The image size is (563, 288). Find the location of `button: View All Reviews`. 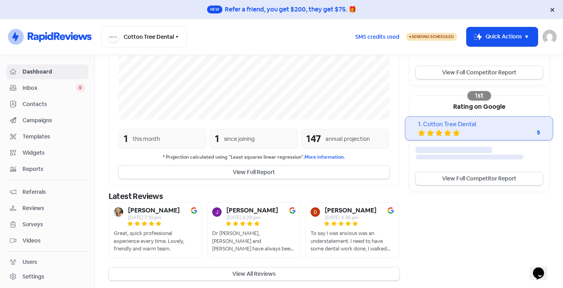

button: View All Reviews is located at coordinates (254, 273).